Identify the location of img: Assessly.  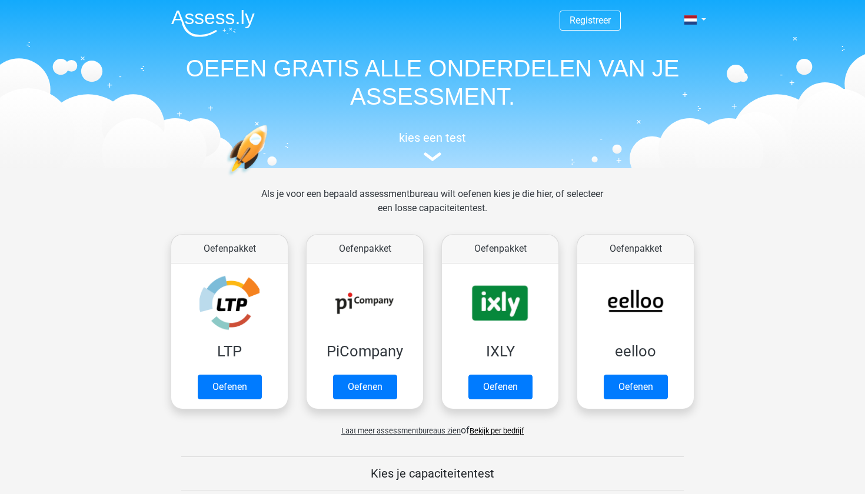
(213, 23).